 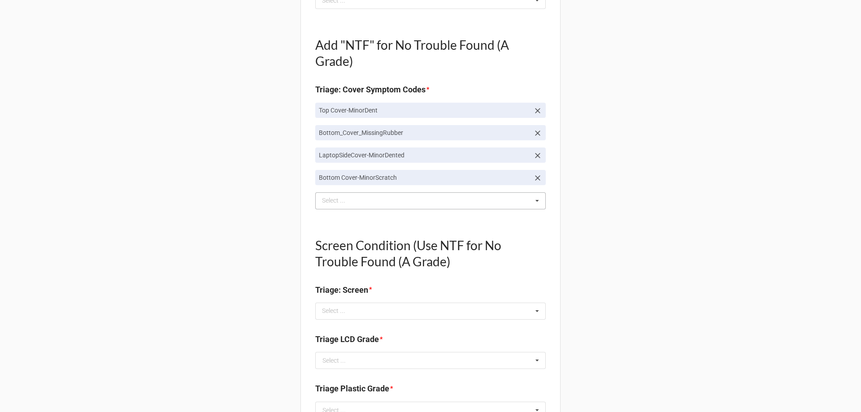 I want to click on label: Triage LCD Grade, so click(x=347, y=340).